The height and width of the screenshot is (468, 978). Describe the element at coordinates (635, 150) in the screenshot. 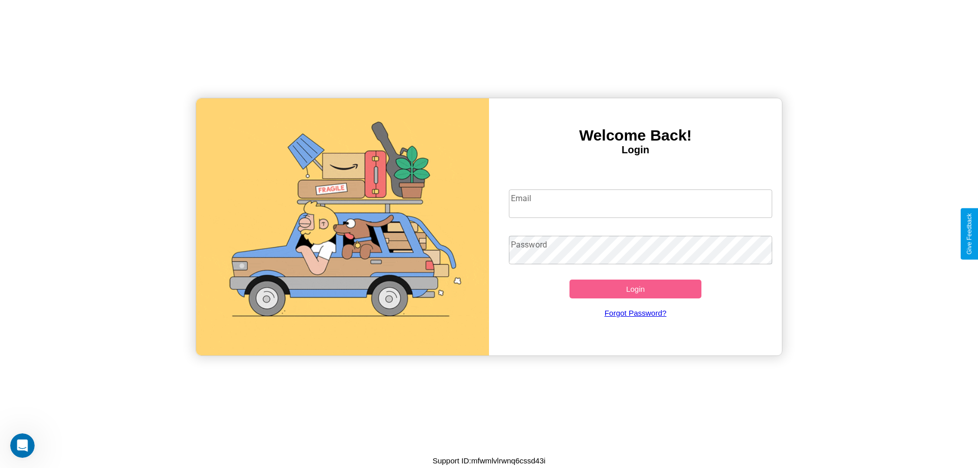

I see `h4: Login` at that location.